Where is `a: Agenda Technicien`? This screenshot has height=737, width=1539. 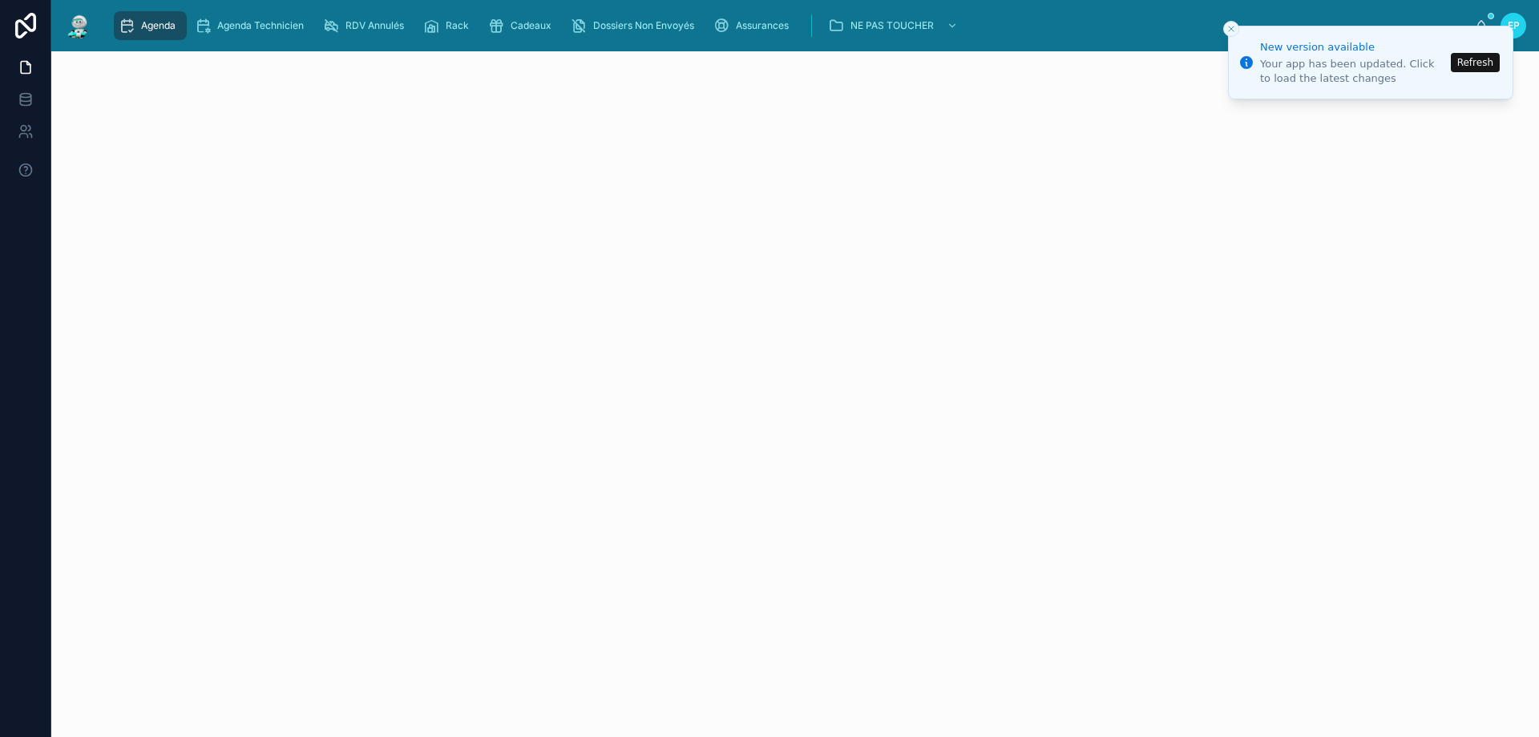
a: Agenda Technicien is located at coordinates (252, 26).